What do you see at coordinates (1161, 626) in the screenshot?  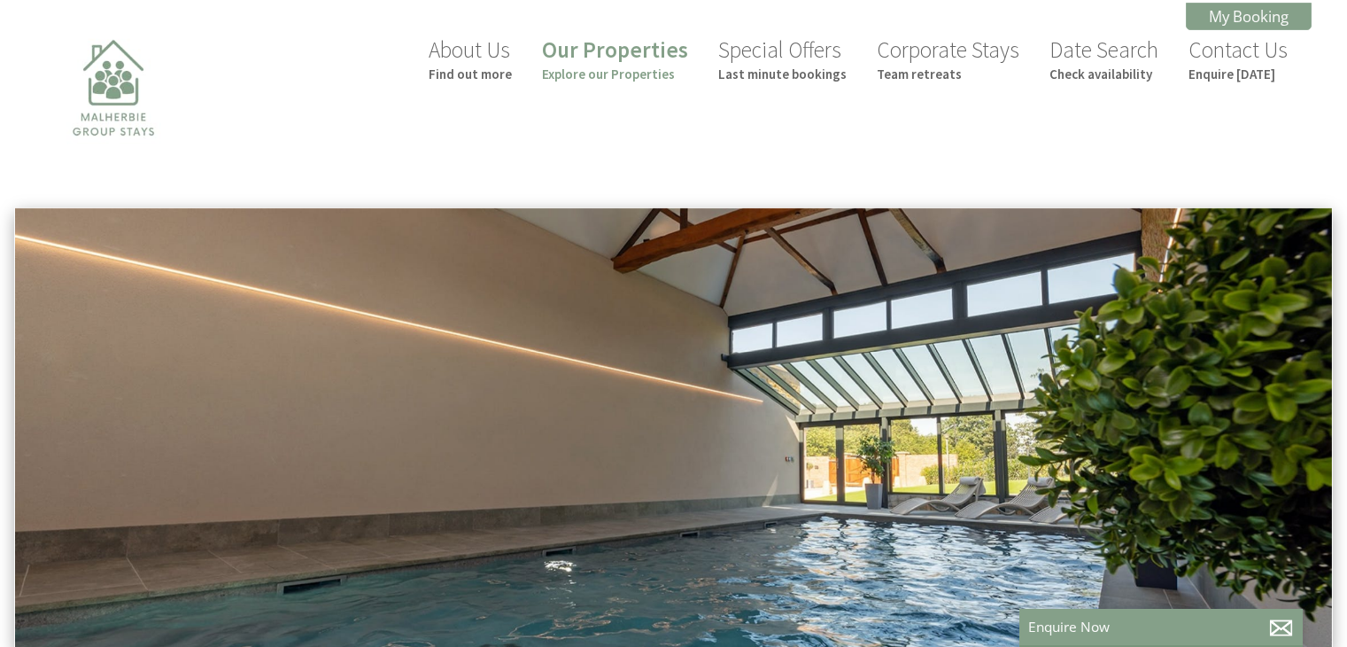 I see `p: Enquire Now` at bounding box center [1161, 626].